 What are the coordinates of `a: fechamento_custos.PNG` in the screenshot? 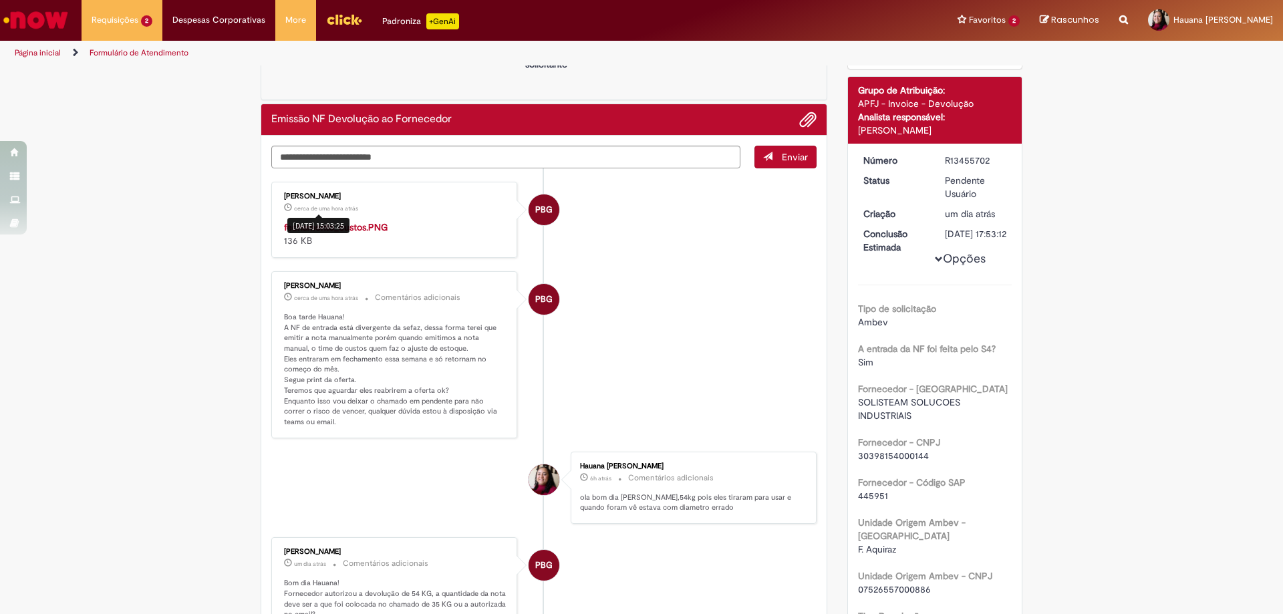 It's located at (335, 227).